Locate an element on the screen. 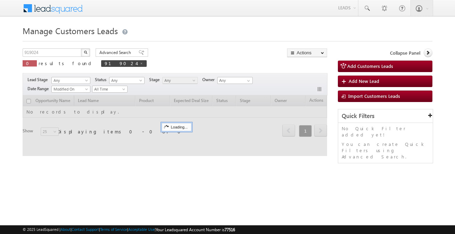  a: Modified On is located at coordinates (71, 89).